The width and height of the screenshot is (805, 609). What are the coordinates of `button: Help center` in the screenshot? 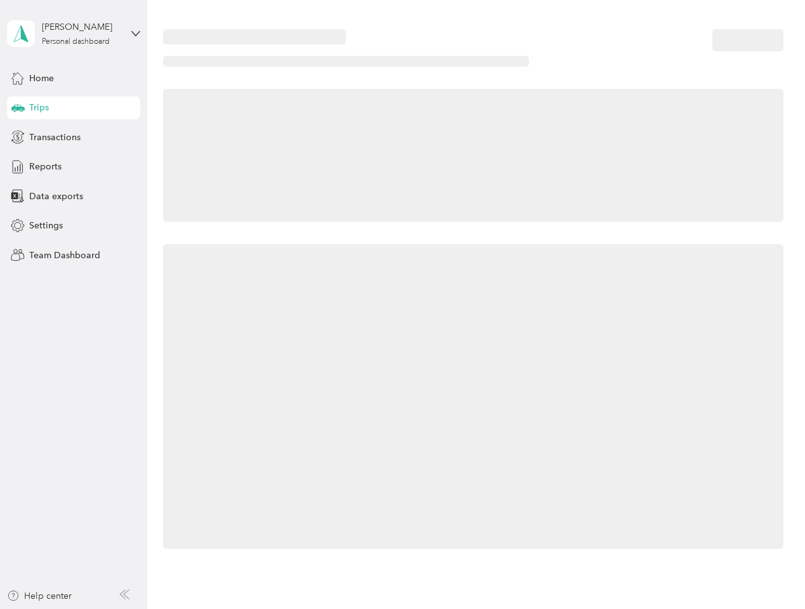 It's located at (39, 596).